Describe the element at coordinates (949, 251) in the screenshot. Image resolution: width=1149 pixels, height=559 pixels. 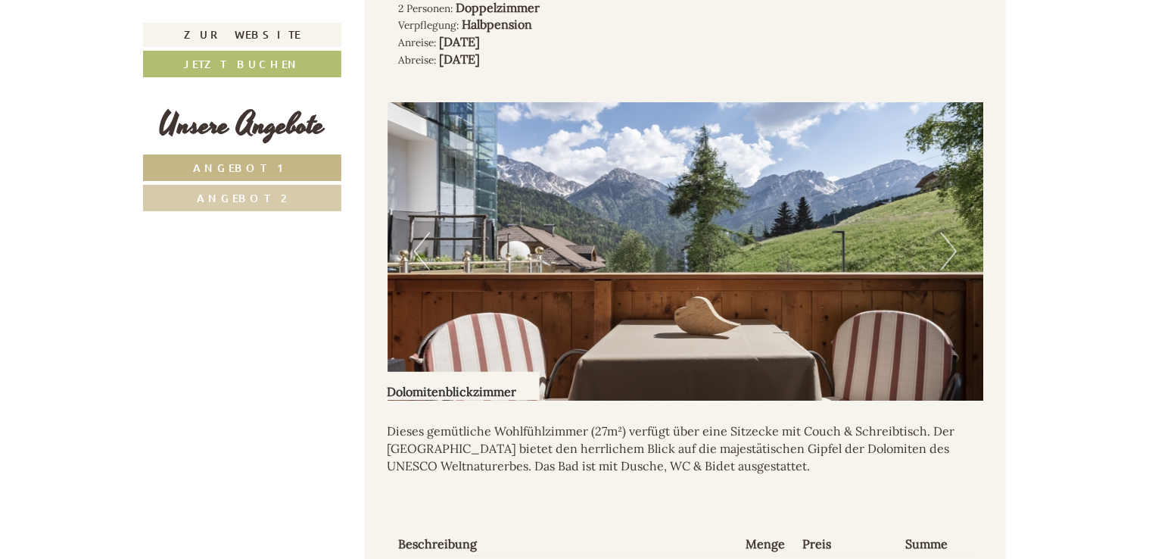
I see `button: Next` at that location.